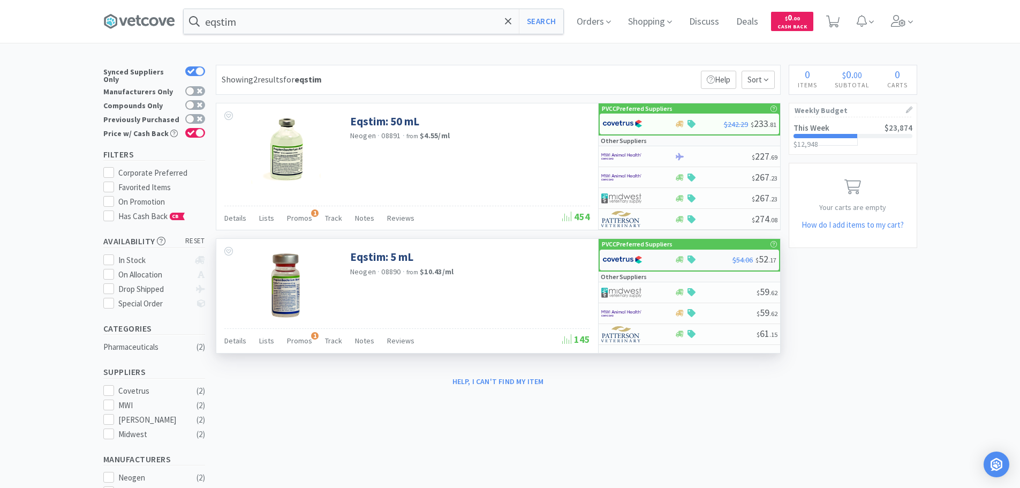 This screenshot has height=488, width=1020. I want to click on span: Reviews, so click(401, 341).